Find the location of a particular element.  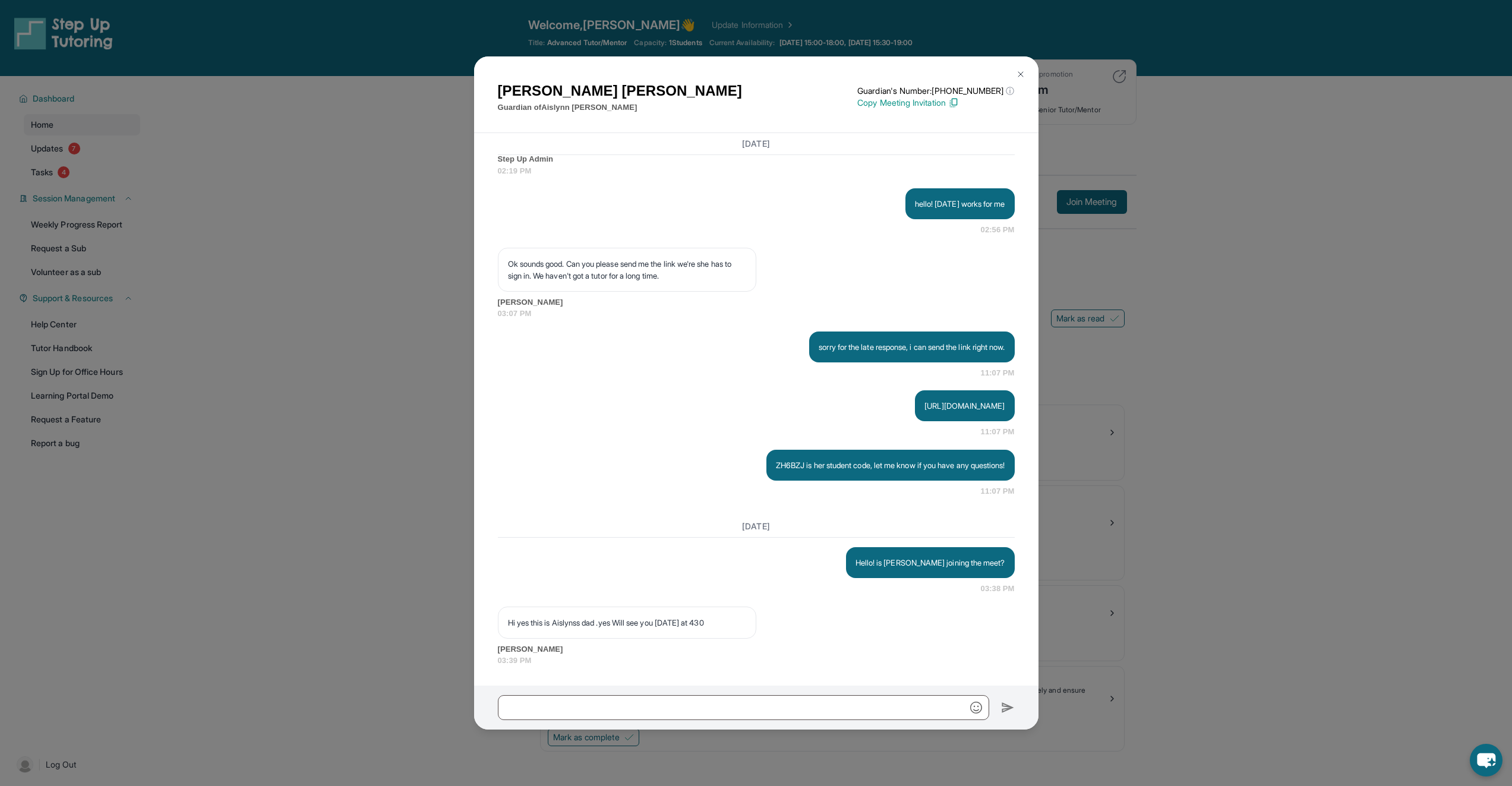

img: Emoji is located at coordinates (975, 707).